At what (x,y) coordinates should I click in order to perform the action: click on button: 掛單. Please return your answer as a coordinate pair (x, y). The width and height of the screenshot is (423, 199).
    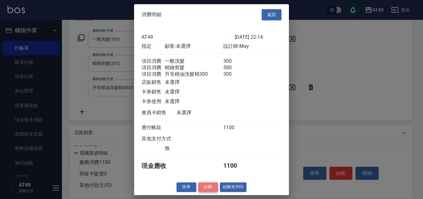
    Looking at the image, I should click on (187, 187).